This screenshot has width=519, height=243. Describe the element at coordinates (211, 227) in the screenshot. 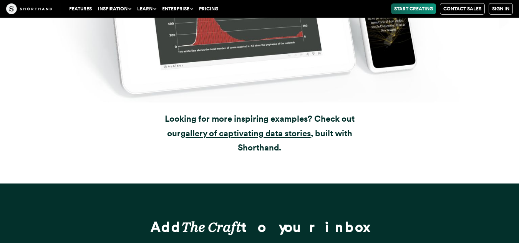

I see `em: The Craft` at that location.